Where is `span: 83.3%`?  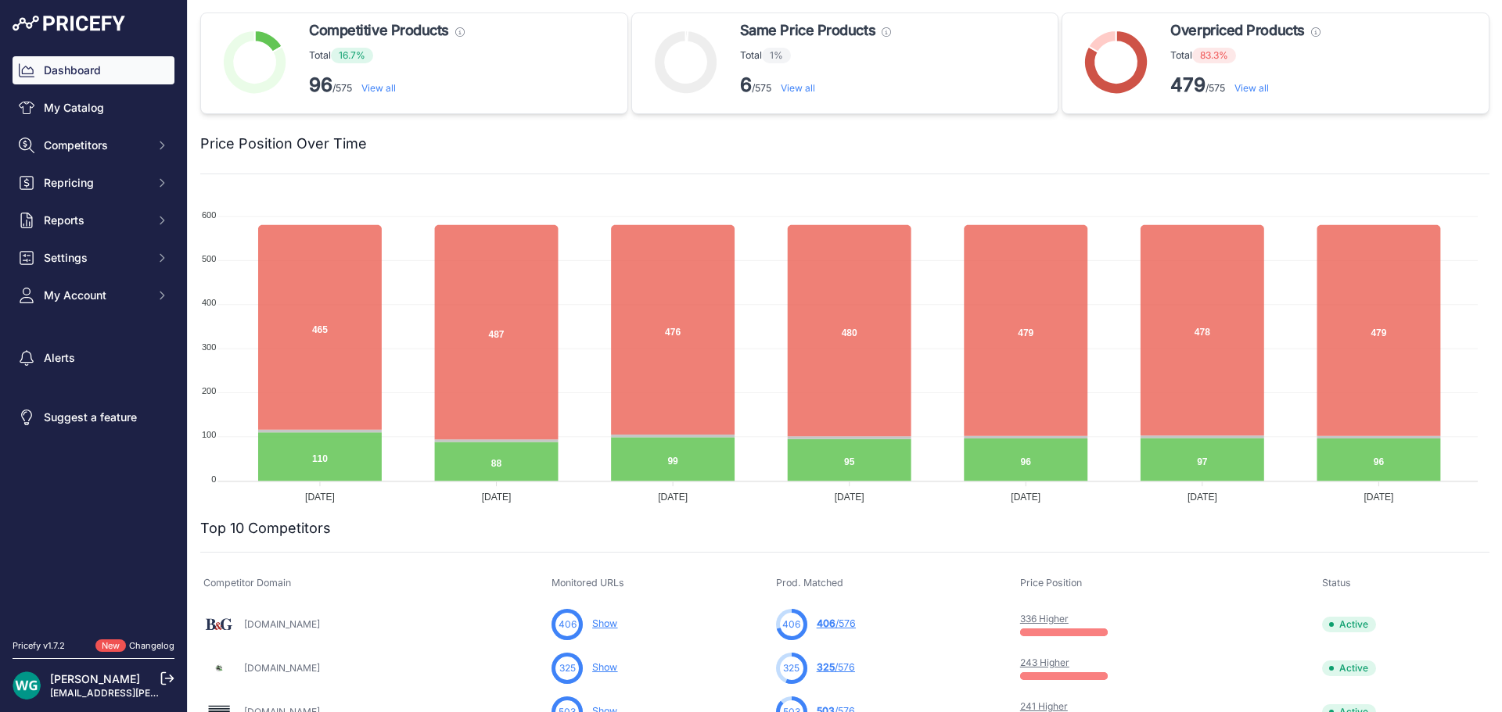
span: 83.3% is located at coordinates (1214, 56).